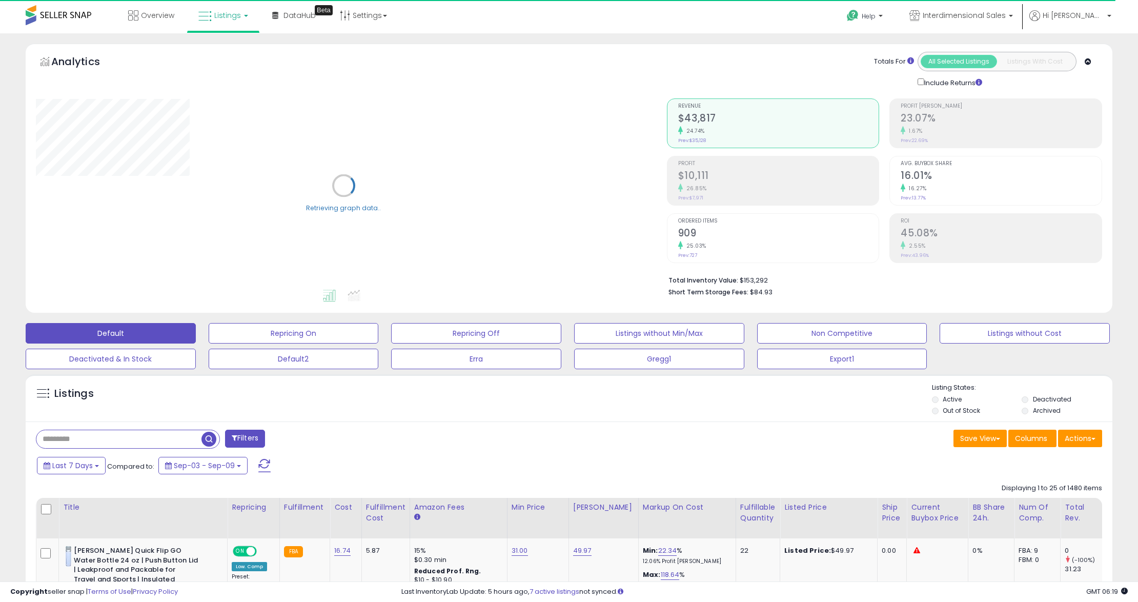 The image size is (1138, 602). What do you see at coordinates (203, 465) in the screenshot?
I see `button: Sep-03 - Sep-09` at bounding box center [203, 465].